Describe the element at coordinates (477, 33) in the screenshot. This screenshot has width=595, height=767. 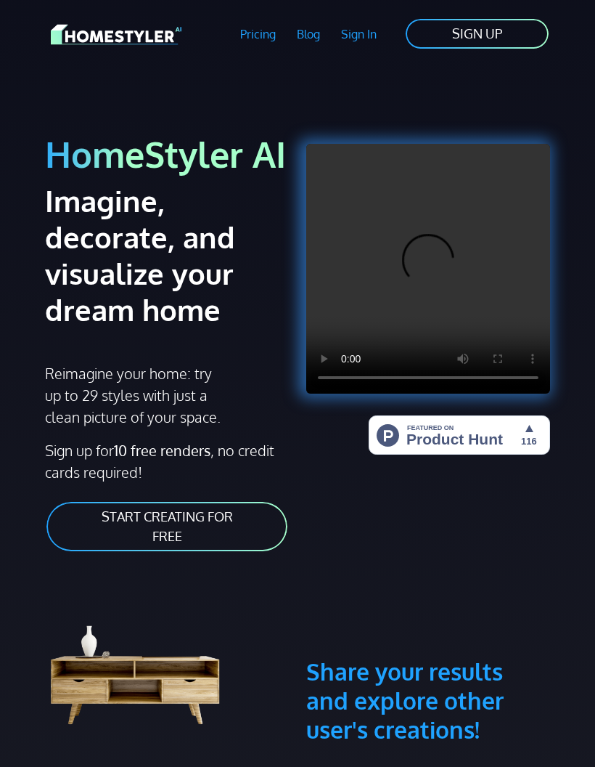
I see `a: SIGN UP` at that location.